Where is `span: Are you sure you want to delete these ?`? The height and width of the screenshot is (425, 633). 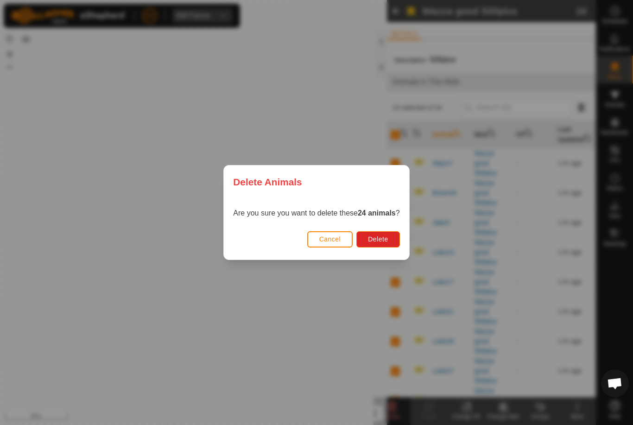 span: Are you sure you want to delete these ? is located at coordinates (316, 213).